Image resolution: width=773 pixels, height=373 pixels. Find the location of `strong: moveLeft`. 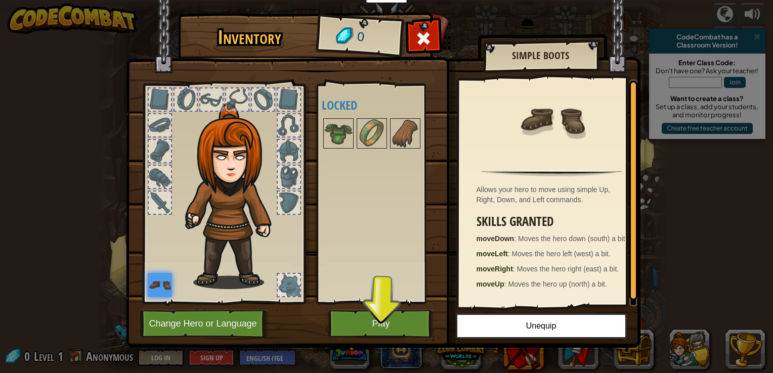

strong: moveLeft is located at coordinates (492, 254).